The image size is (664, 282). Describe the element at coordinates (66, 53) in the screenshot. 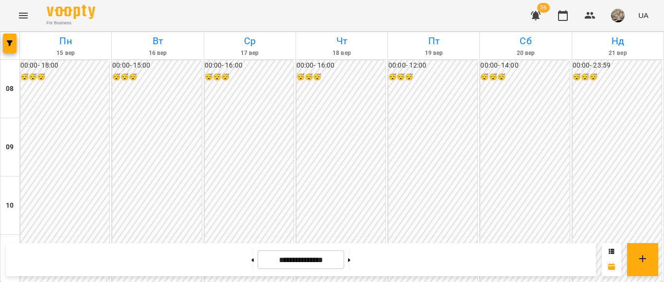

I see `h6: 15 вер` at that location.